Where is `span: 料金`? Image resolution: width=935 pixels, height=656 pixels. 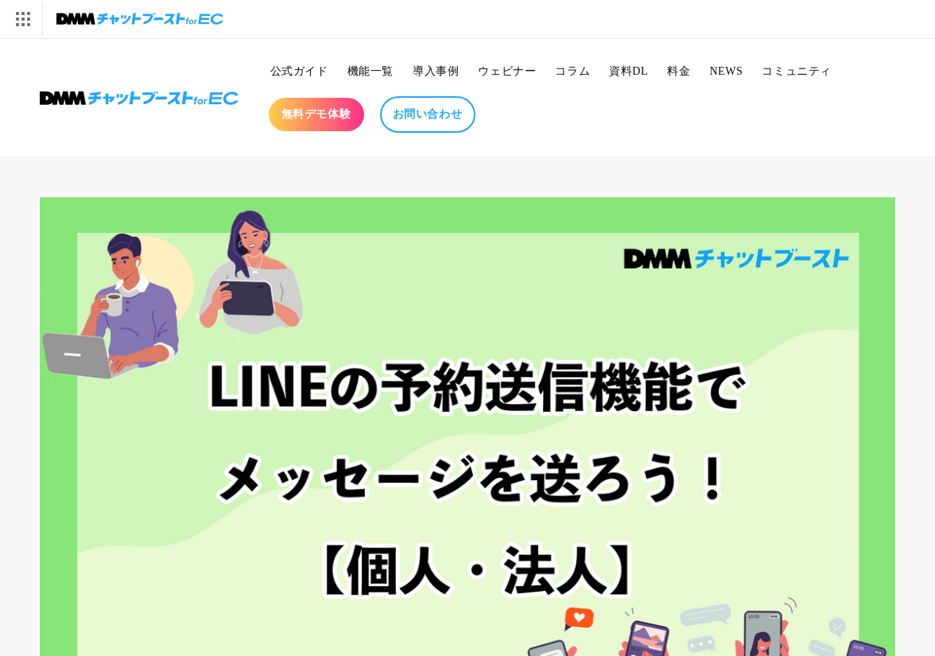 span: 料金 is located at coordinates (679, 72).